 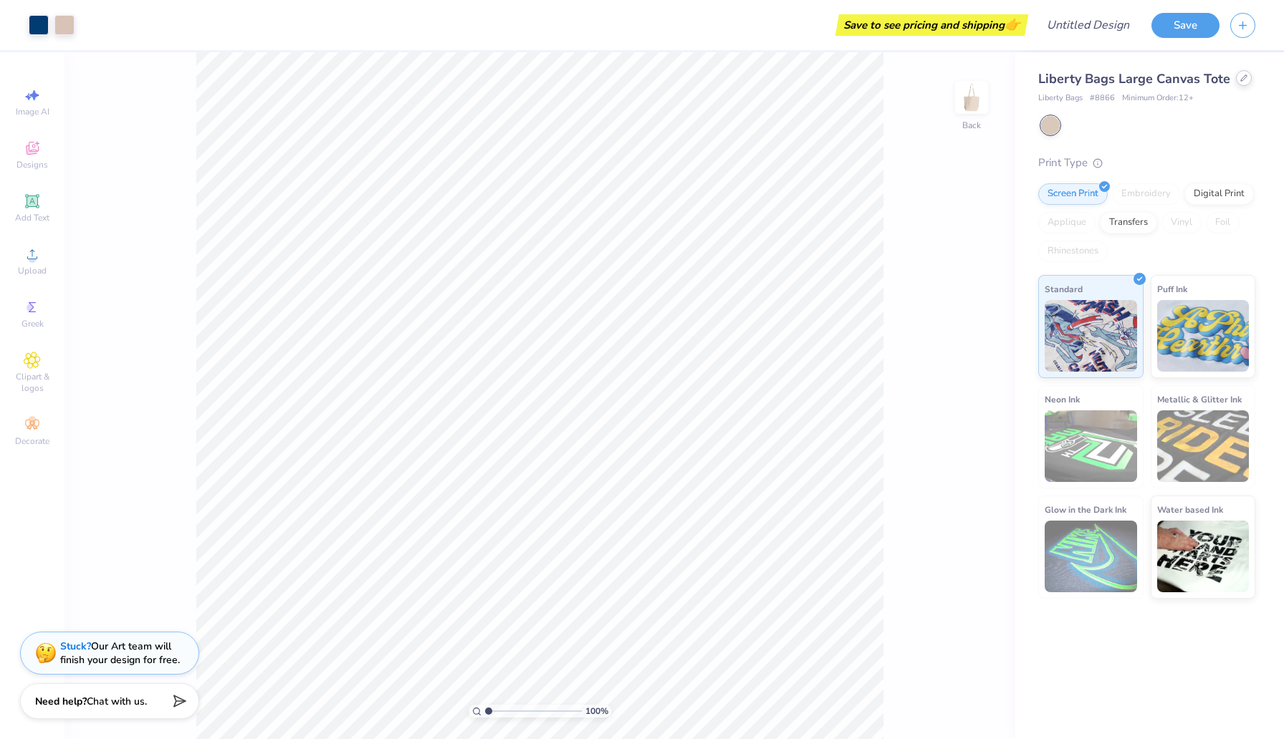 I want to click on button: Save, so click(x=1185, y=25).